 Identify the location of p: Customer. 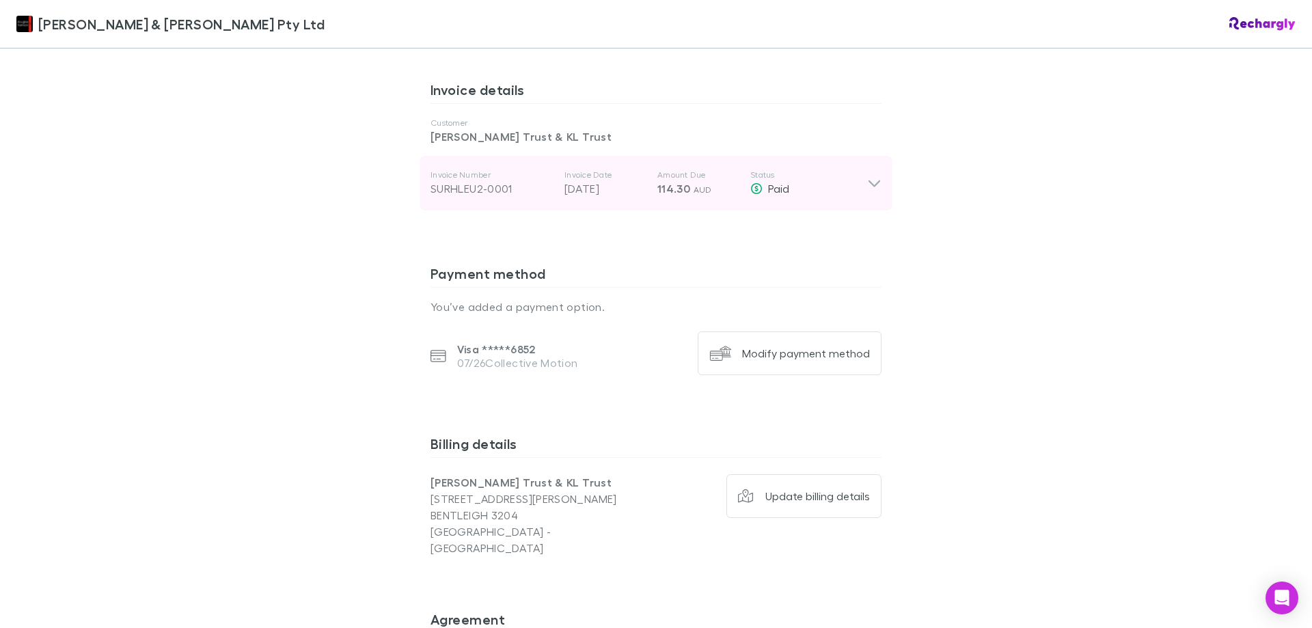
(656, 123).